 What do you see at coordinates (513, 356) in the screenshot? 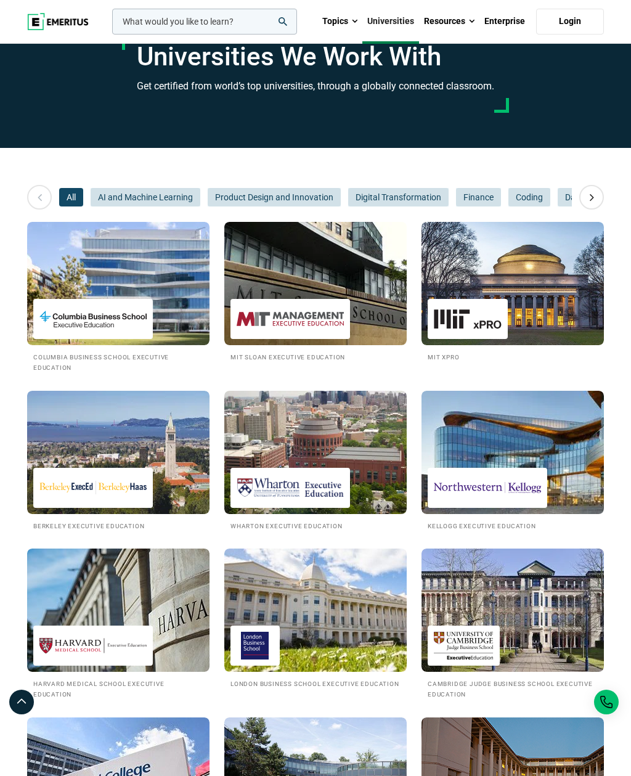
I see `h2: MIT xPRO` at bounding box center [513, 356].